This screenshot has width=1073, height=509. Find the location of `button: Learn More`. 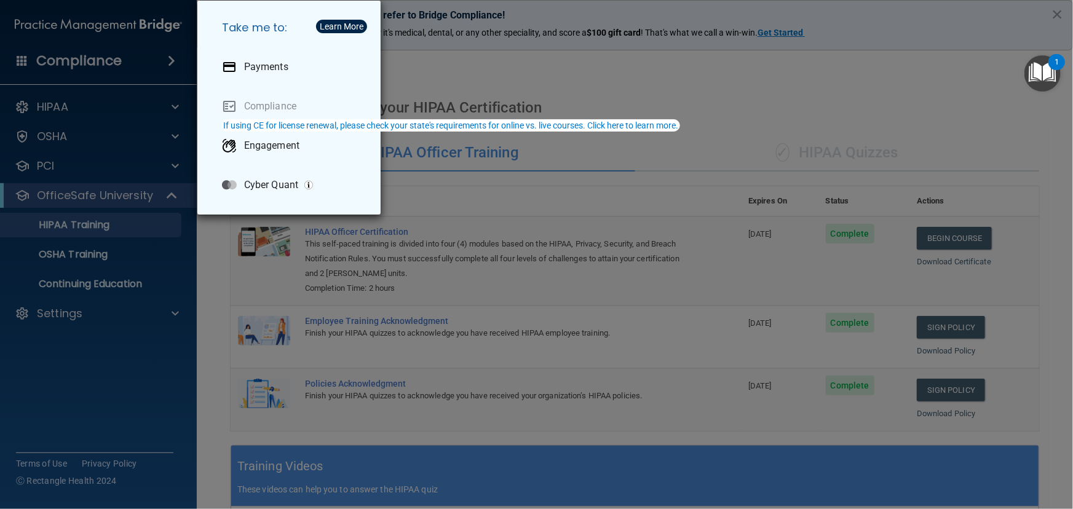

button: Learn More is located at coordinates (341, 26).